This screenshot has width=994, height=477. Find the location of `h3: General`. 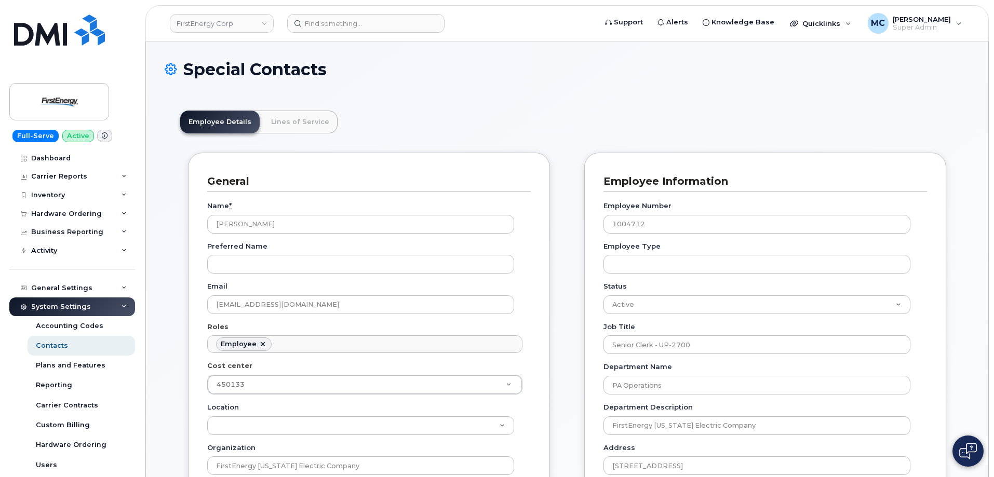

h3: General is located at coordinates (365, 181).